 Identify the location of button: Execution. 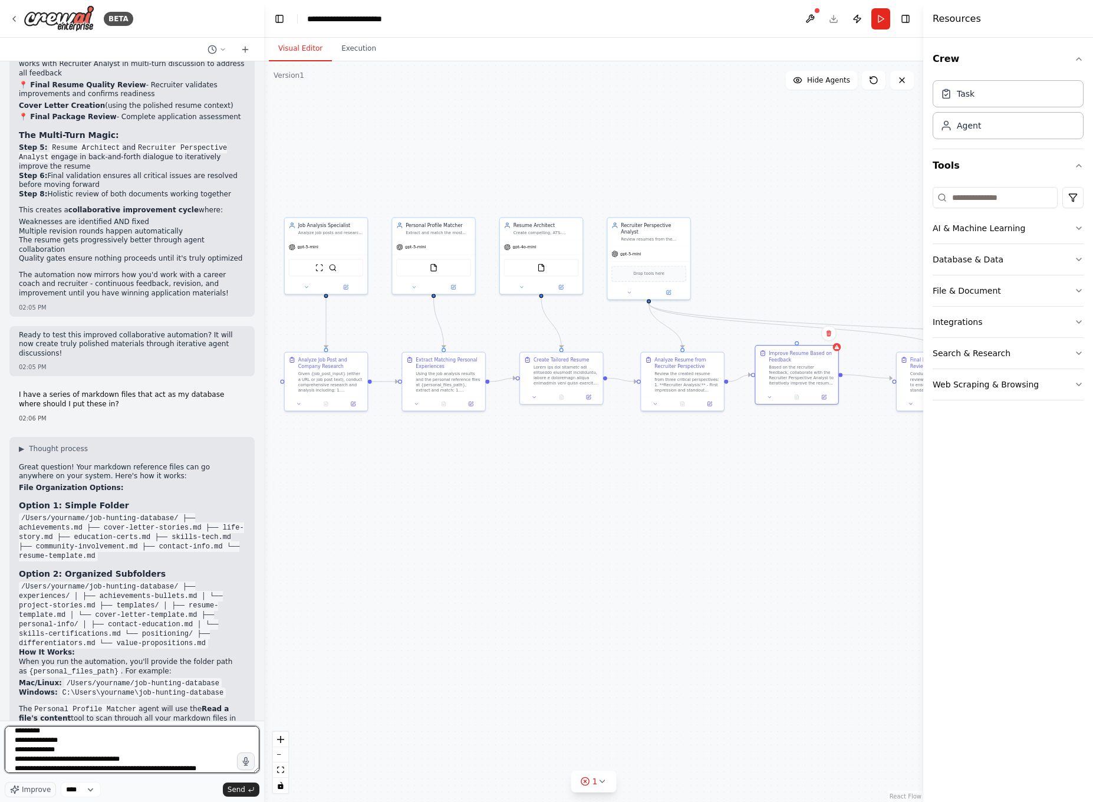
(358, 49).